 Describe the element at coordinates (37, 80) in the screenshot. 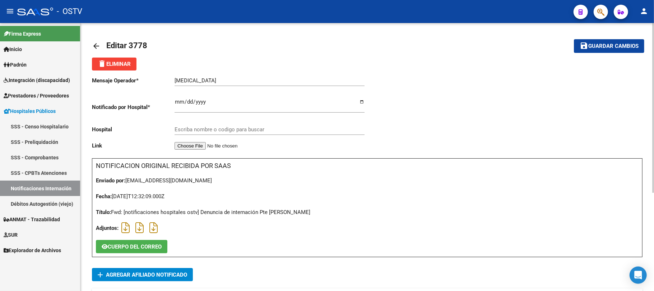

I see `span: Integración (discapacidad)` at that location.